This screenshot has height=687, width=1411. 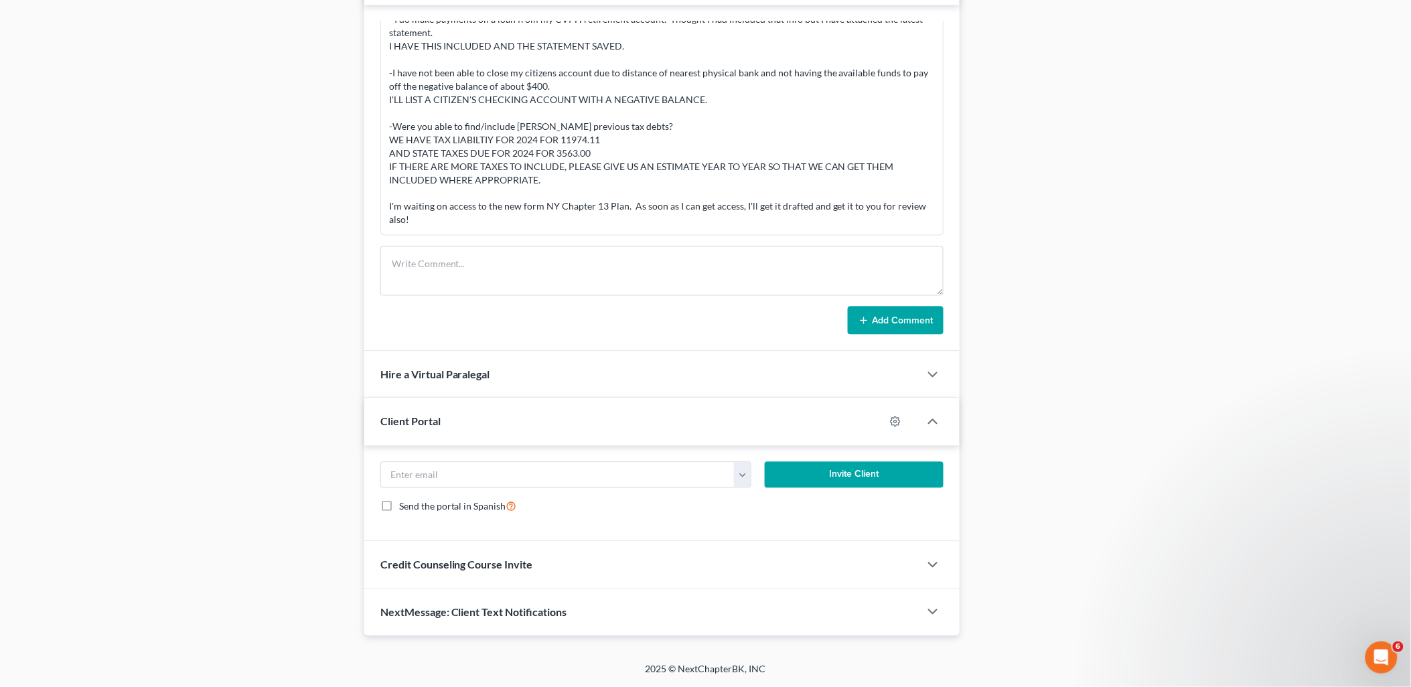 I want to click on input: Enter email, so click(x=558, y=475).